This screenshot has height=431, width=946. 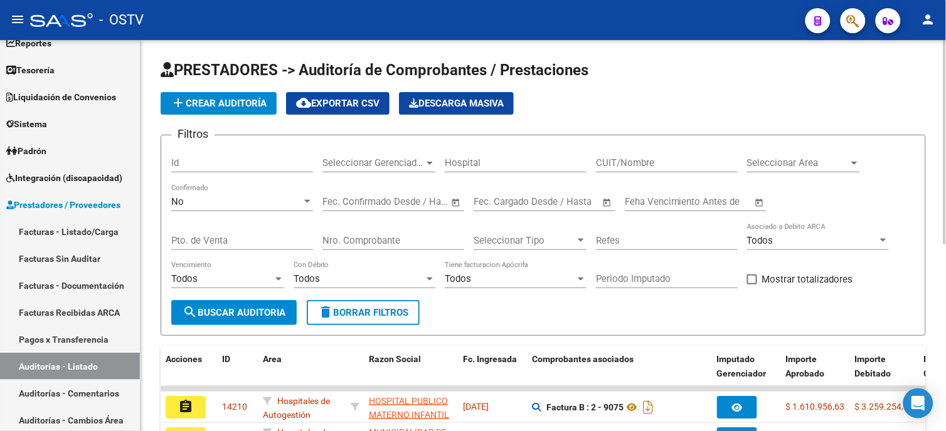 I want to click on datatable-header-cell: Razon Social, so click(x=411, y=374).